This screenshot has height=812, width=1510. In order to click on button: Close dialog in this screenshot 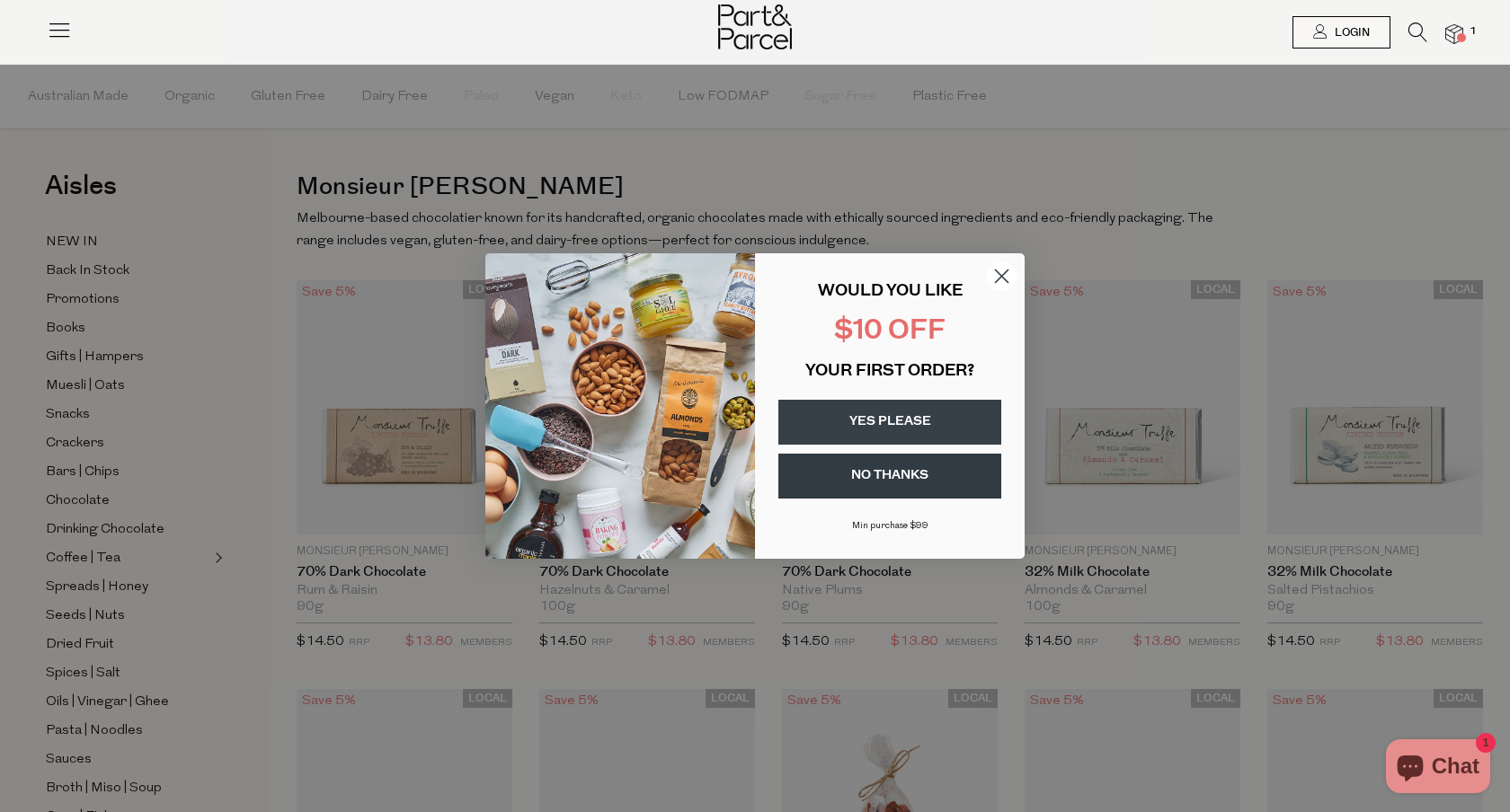, I will do `click(1001, 276)`.